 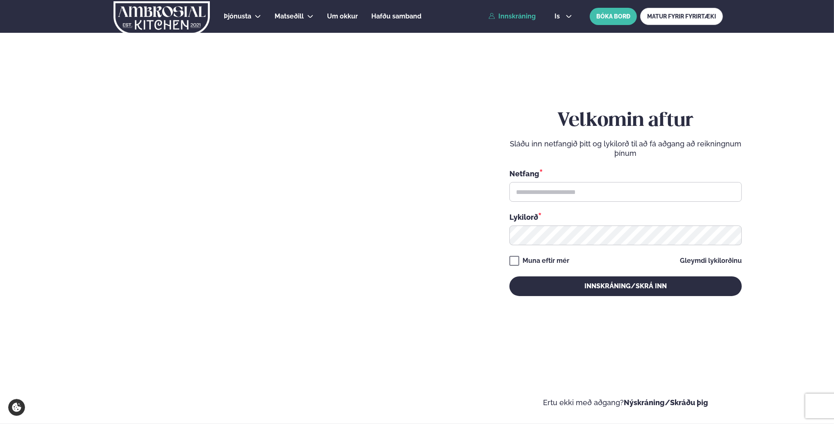 I want to click on a: MATUR FYRIR FYRIRTÆKI, so click(x=681, y=16).